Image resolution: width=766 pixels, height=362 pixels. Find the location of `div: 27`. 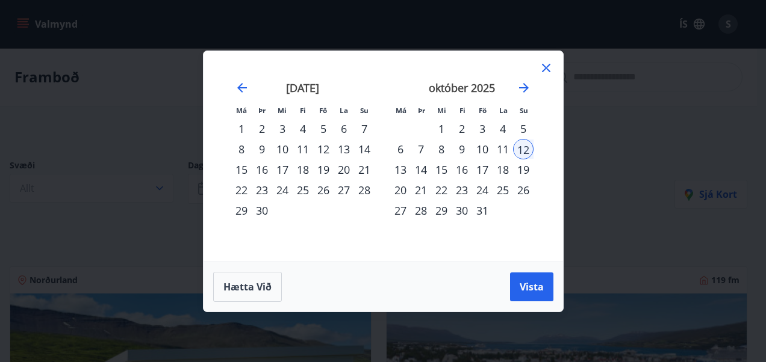

div: 27 is located at coordinates (400, 211).